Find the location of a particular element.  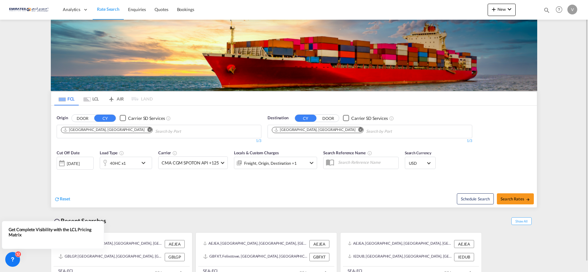

img: c67187802a5a11ec94275b5db69a26e6.png is located at coordinates (30, 10).